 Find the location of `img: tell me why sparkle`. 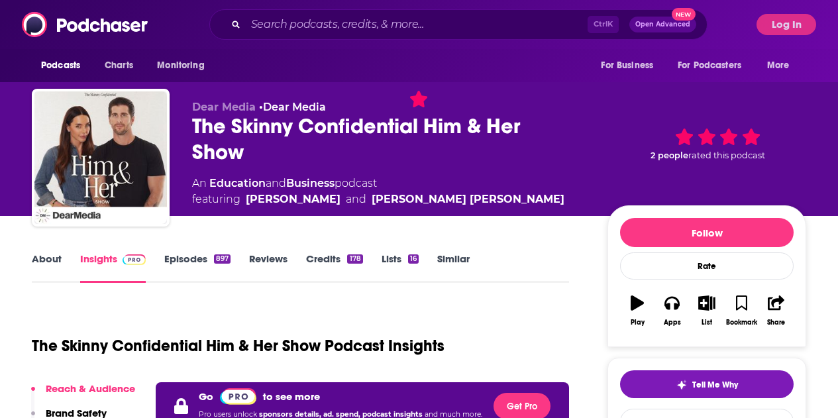

img: tell me why sparkle is located at coordinates (682, 385).